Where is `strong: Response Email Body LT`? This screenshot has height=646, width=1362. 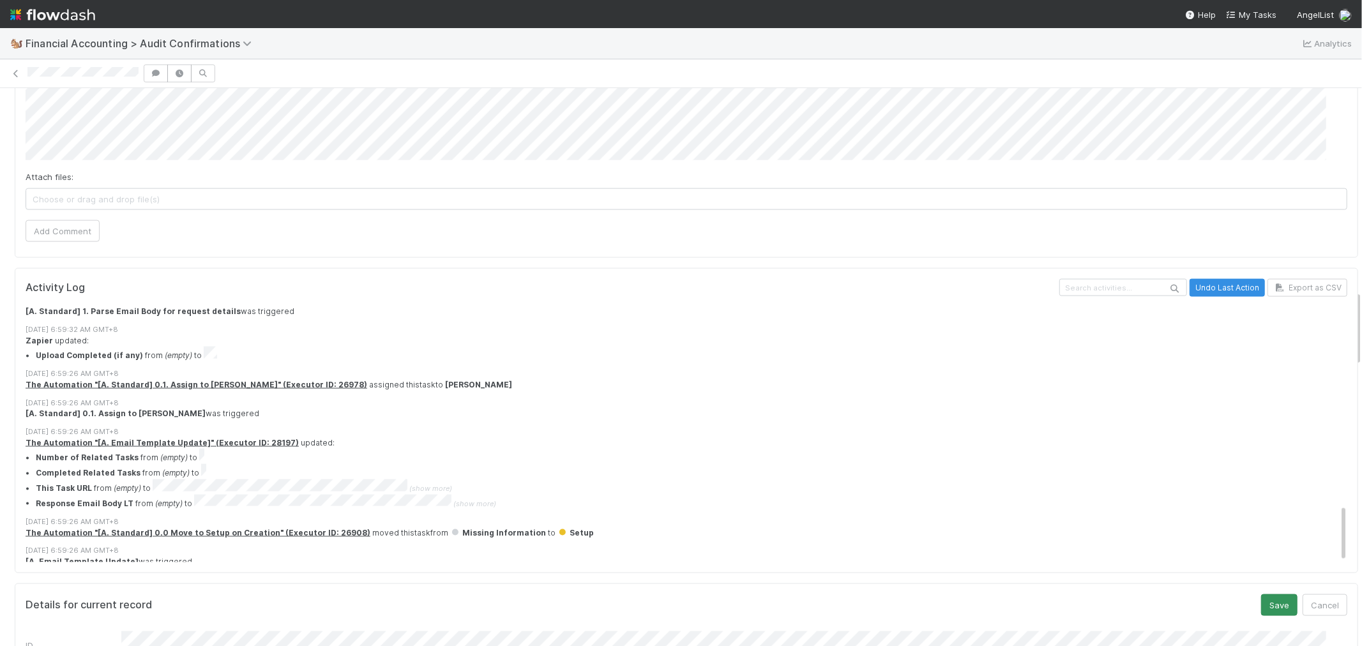 strong: Response Email Body LT is located at coordinates (84, 503).